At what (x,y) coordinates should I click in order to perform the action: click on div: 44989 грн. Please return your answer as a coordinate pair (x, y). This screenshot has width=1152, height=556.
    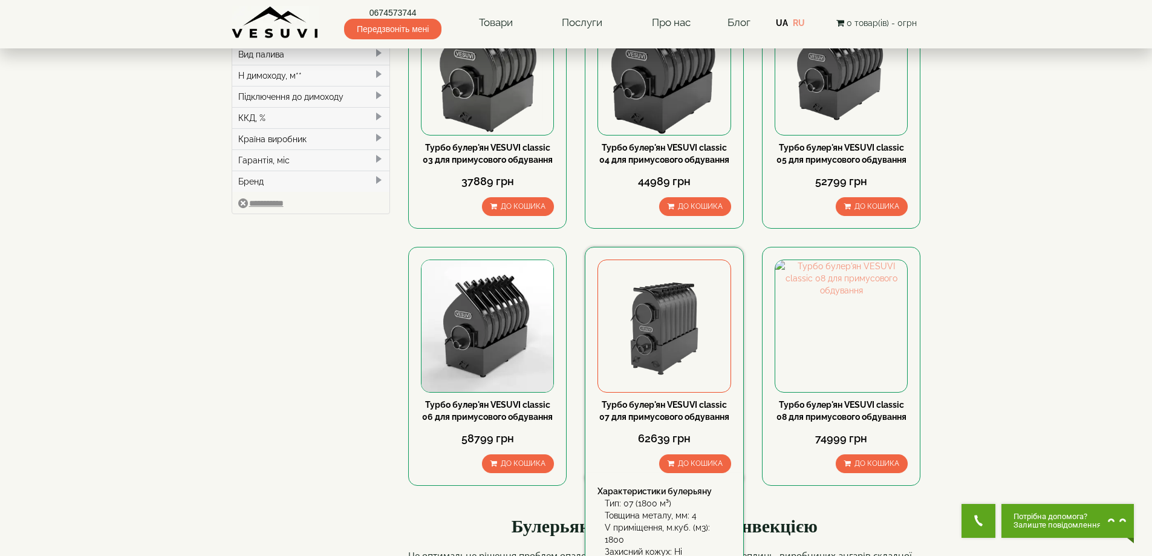
    Looking at the image, I should click on (664, 181).